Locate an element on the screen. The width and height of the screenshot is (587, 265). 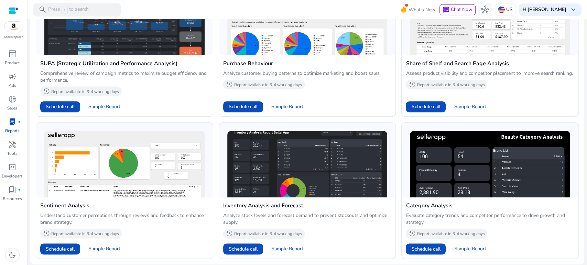
span: search is located at coordinates (43, 10).